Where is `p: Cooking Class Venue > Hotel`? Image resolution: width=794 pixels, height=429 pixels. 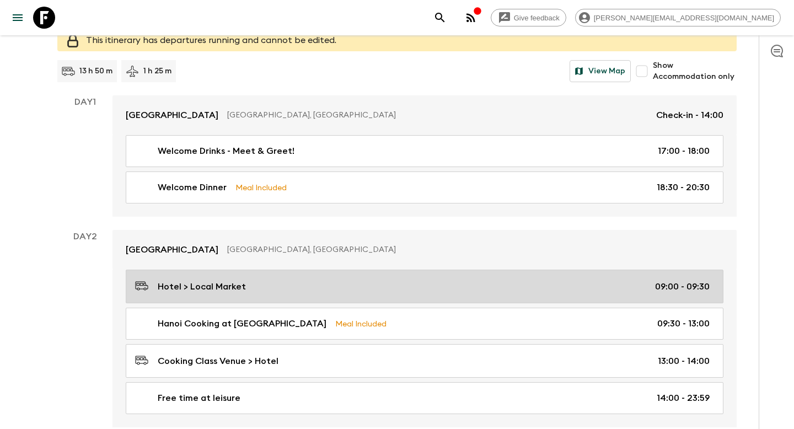 p: Cooking Class Venue > Hotel is located at coordinates (218, 361).